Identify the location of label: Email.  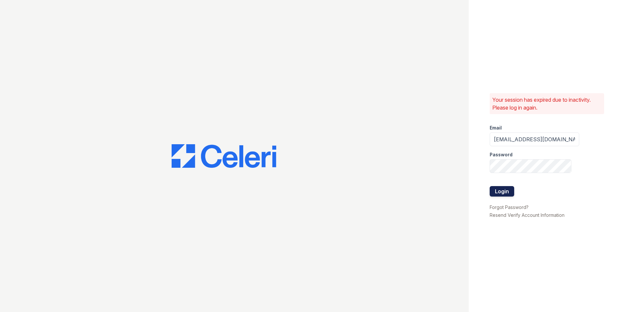
(495, 128).